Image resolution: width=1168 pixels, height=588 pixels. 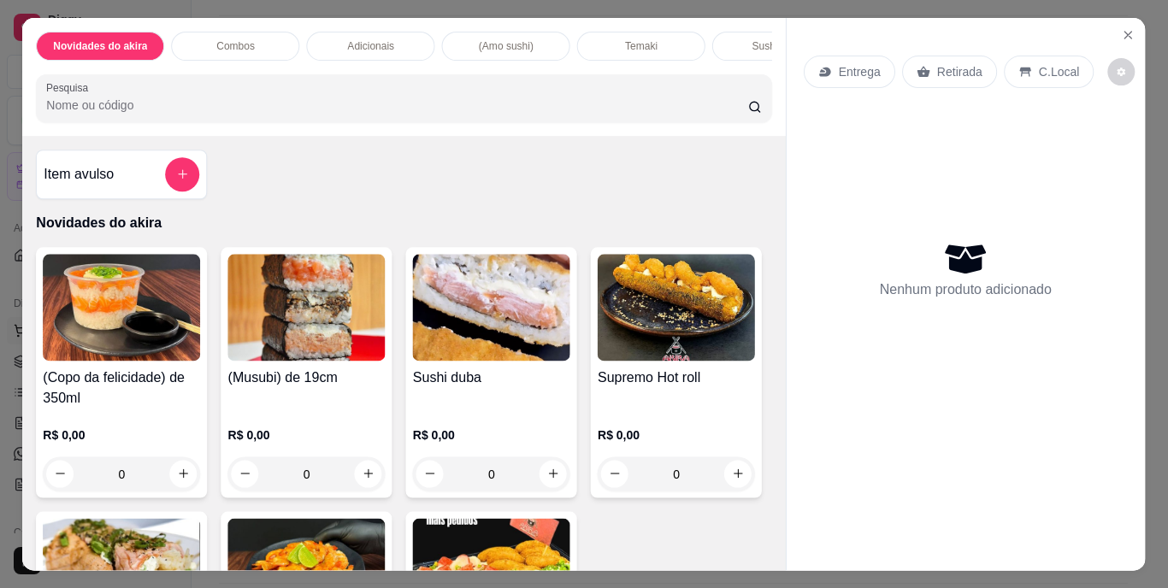 What do you see at coordinates (777, 45) in the screenshot?
I see `p: Sushi burg` at bounding box center [777, 45].